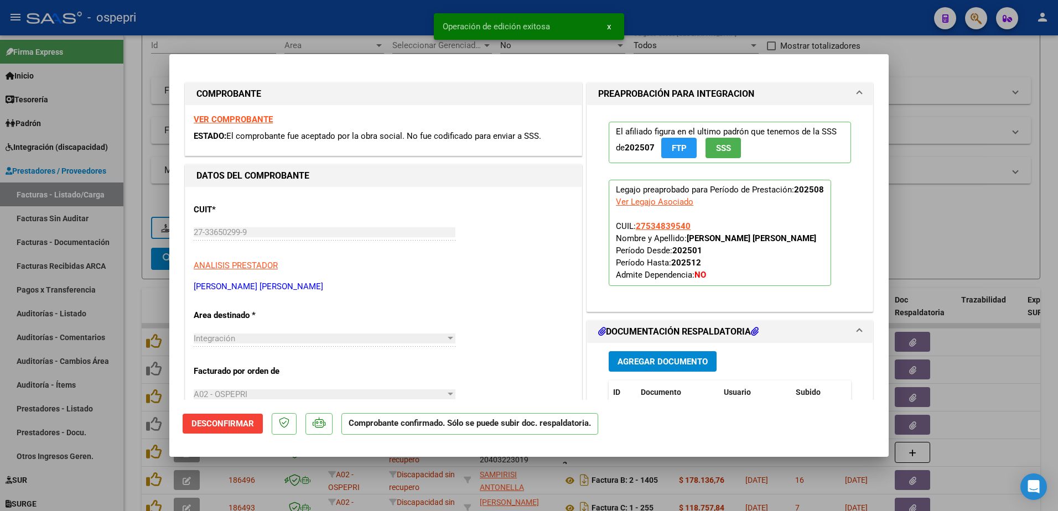  I want to click on p: Legajo preaprobado para Período de Prestación:, so click(720, 233).